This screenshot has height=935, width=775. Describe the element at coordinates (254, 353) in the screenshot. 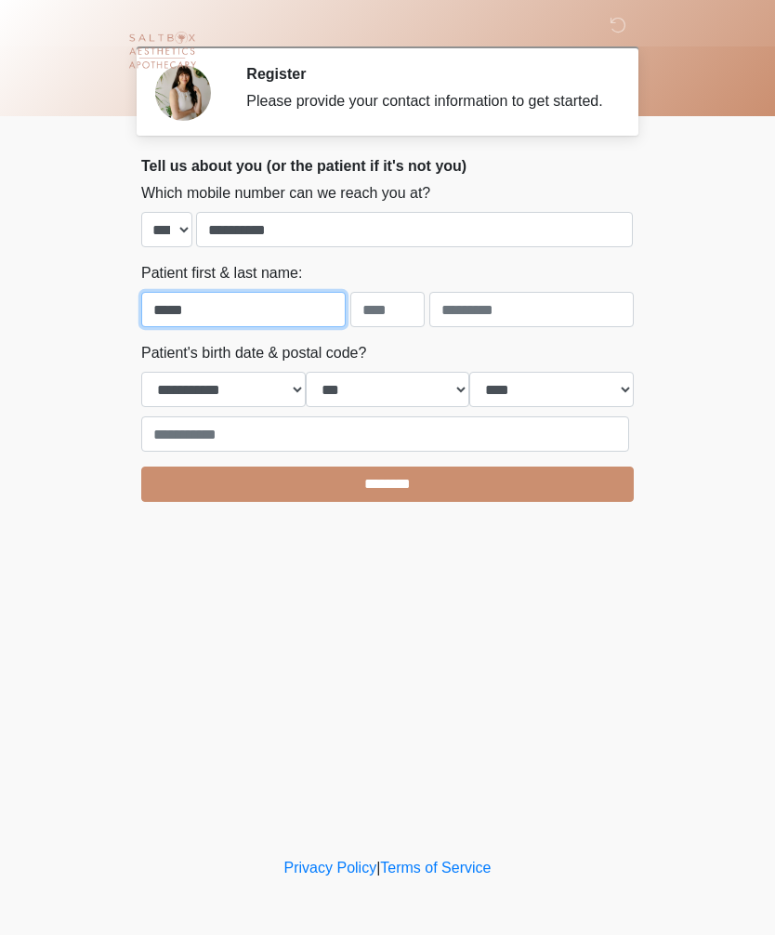

I see `label: Patient's birth date & postal code?` at that location.